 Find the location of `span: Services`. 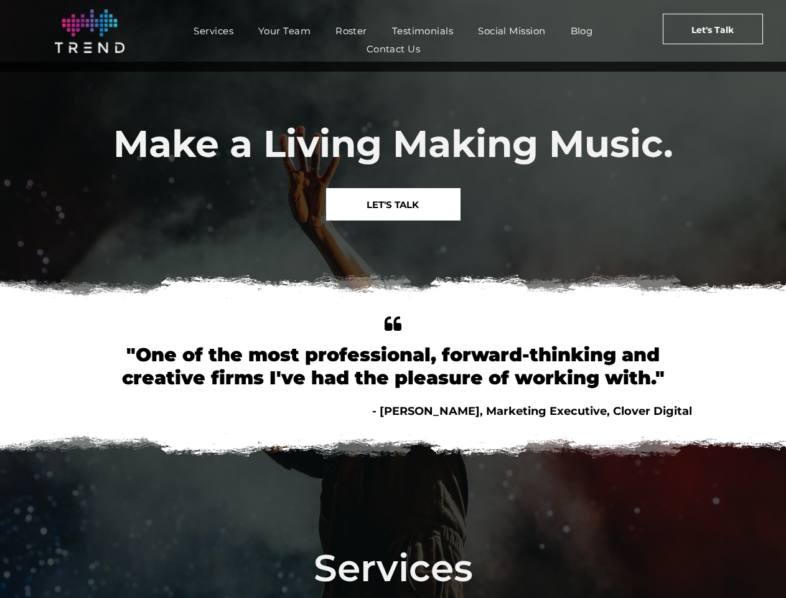

span: Services is located at coordinates (393, 567).